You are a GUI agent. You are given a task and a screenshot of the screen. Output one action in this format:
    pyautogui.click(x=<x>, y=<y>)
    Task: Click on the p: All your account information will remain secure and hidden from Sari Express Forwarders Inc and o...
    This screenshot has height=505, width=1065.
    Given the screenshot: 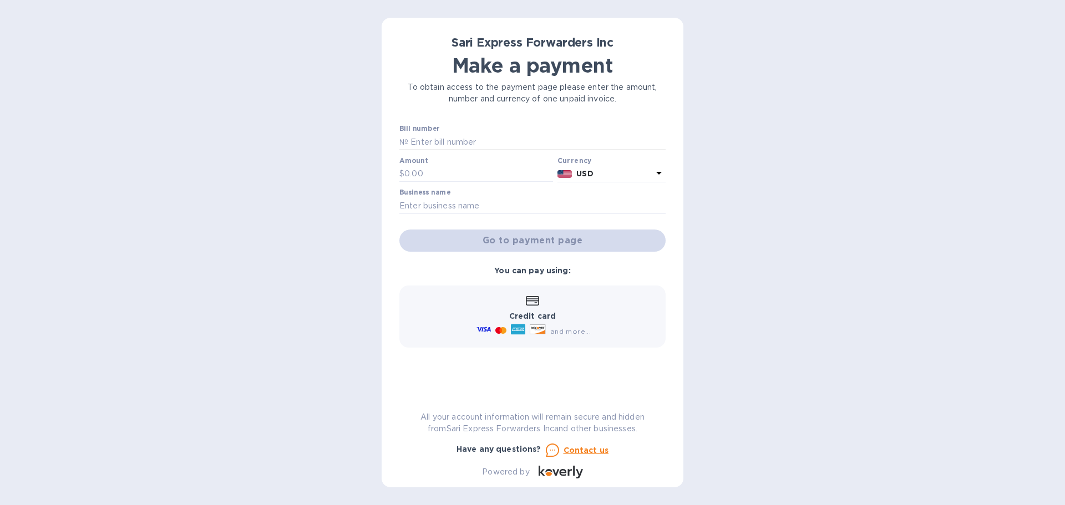 What is the action you would take?
    pyautogui.click(x=532, y=423)
    